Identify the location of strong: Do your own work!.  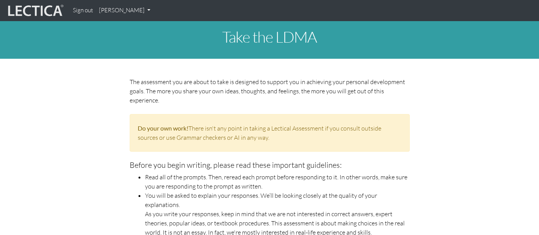
(163, 128).